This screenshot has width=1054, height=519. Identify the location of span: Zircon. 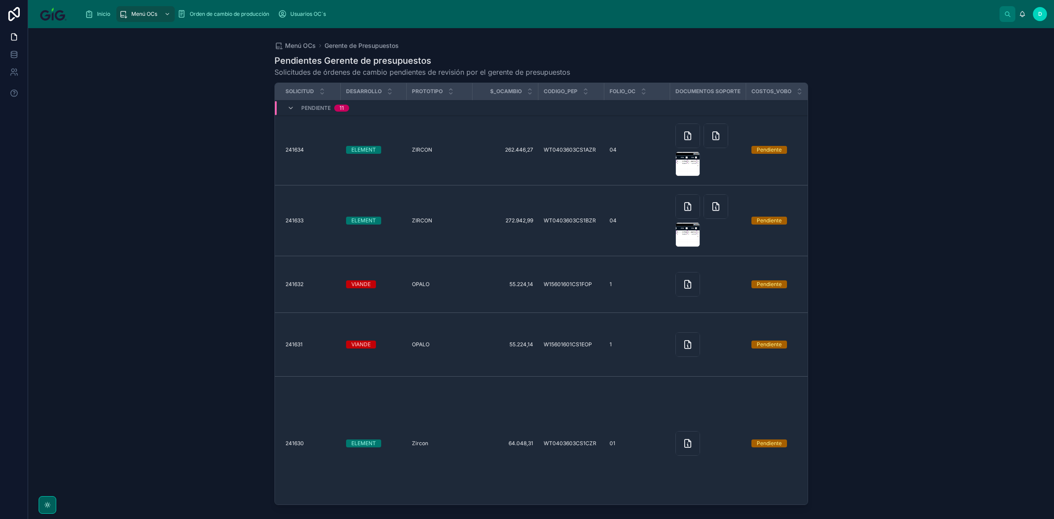
(420, 443).